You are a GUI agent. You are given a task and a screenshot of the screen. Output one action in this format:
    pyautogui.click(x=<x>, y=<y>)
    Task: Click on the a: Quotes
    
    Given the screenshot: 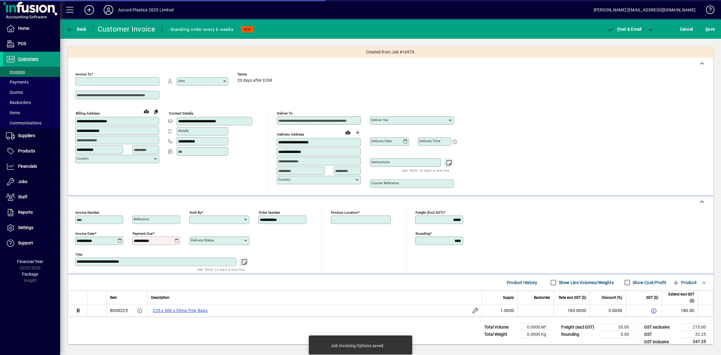 What is the action you would take?
    pyautogui.click(x=32, y=92)
    